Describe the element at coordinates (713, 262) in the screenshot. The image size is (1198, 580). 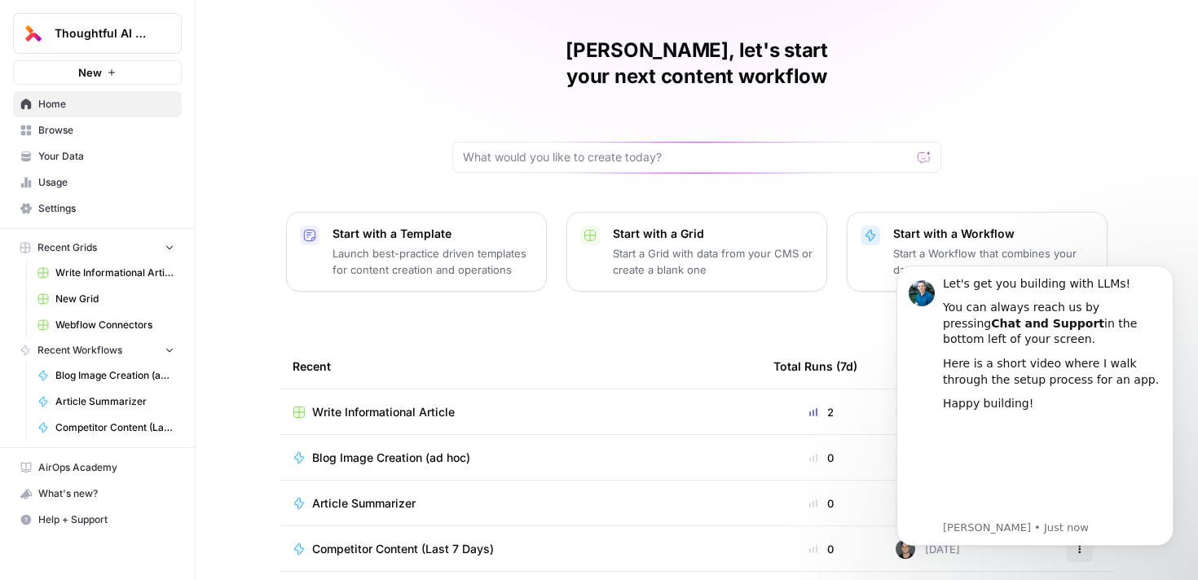
I see `p: Start a Grid with data from your CMS or create a blank one` at that location.